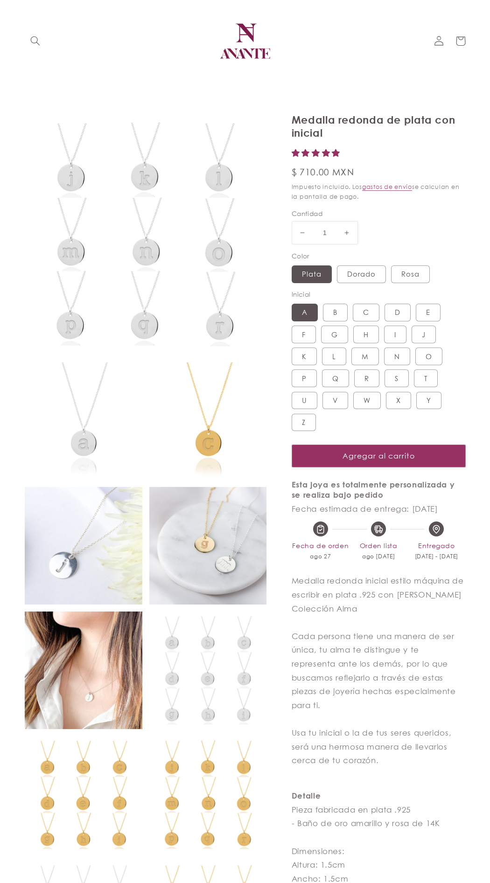 The width and height of the screenshot is (490, 883). What do you see at coordinates (35, 41) in the screenshot?
I see `summary: Búsqueda` at bounding box center [35, 41].